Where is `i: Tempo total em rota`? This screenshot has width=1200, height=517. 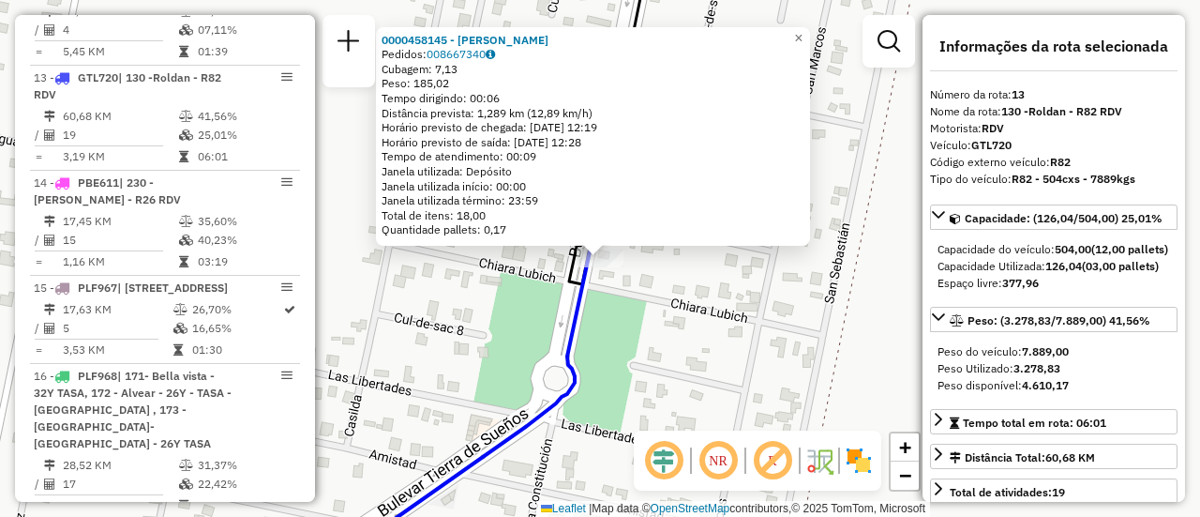 i: Tempo total em rota is located at coordinates (184, 157).